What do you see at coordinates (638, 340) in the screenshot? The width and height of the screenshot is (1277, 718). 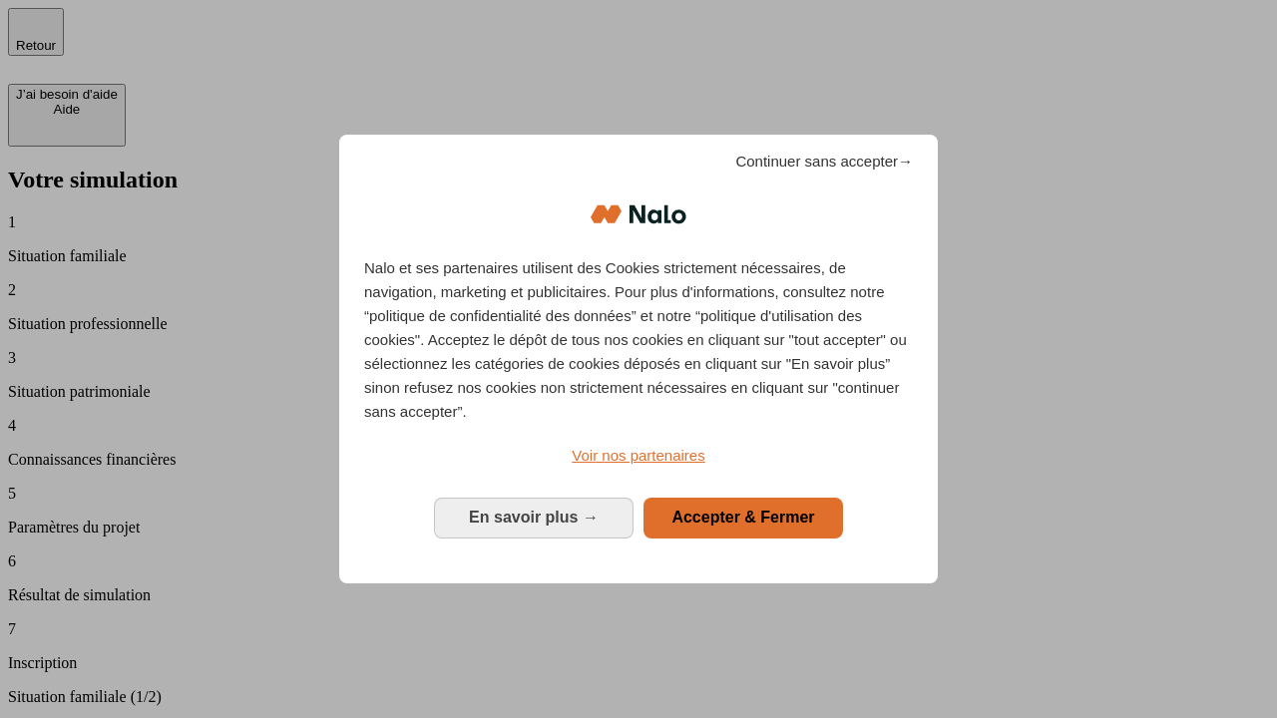 I see `p: Nalo et ses partenaires utilisent des Cookies strictement nécessaires, de navigation, marketing e...` at bounding box center [638, 340].